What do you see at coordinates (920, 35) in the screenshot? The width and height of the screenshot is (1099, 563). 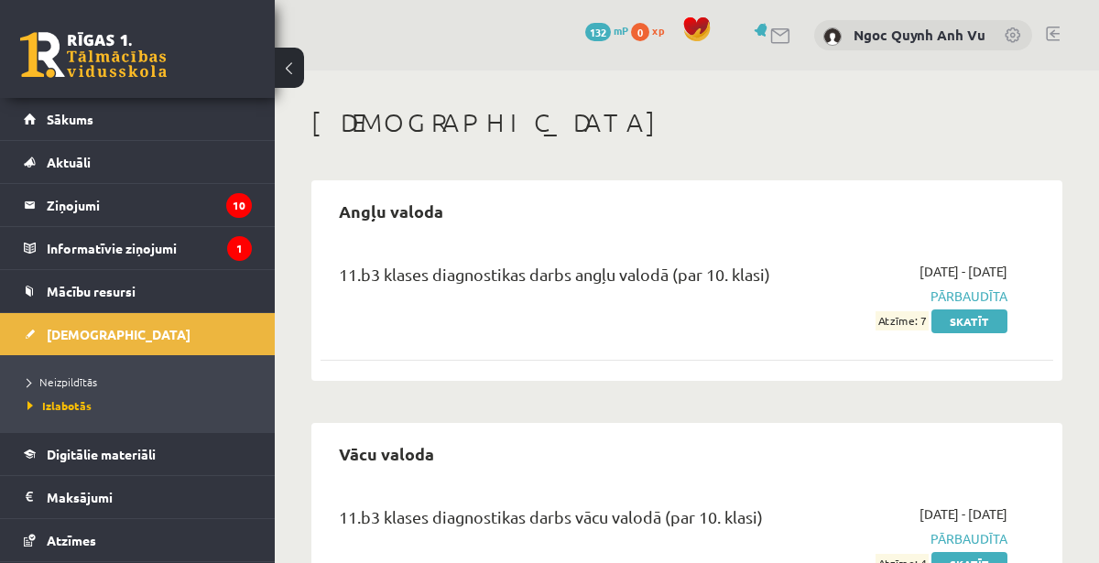 I see `a: Ngoc Quynh Anh Vu` at bounding box center [920, 35].